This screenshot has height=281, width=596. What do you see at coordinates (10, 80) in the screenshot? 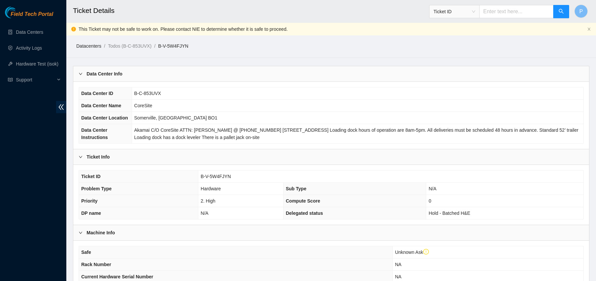
I see `span: read` at bounding box center [10, 80].